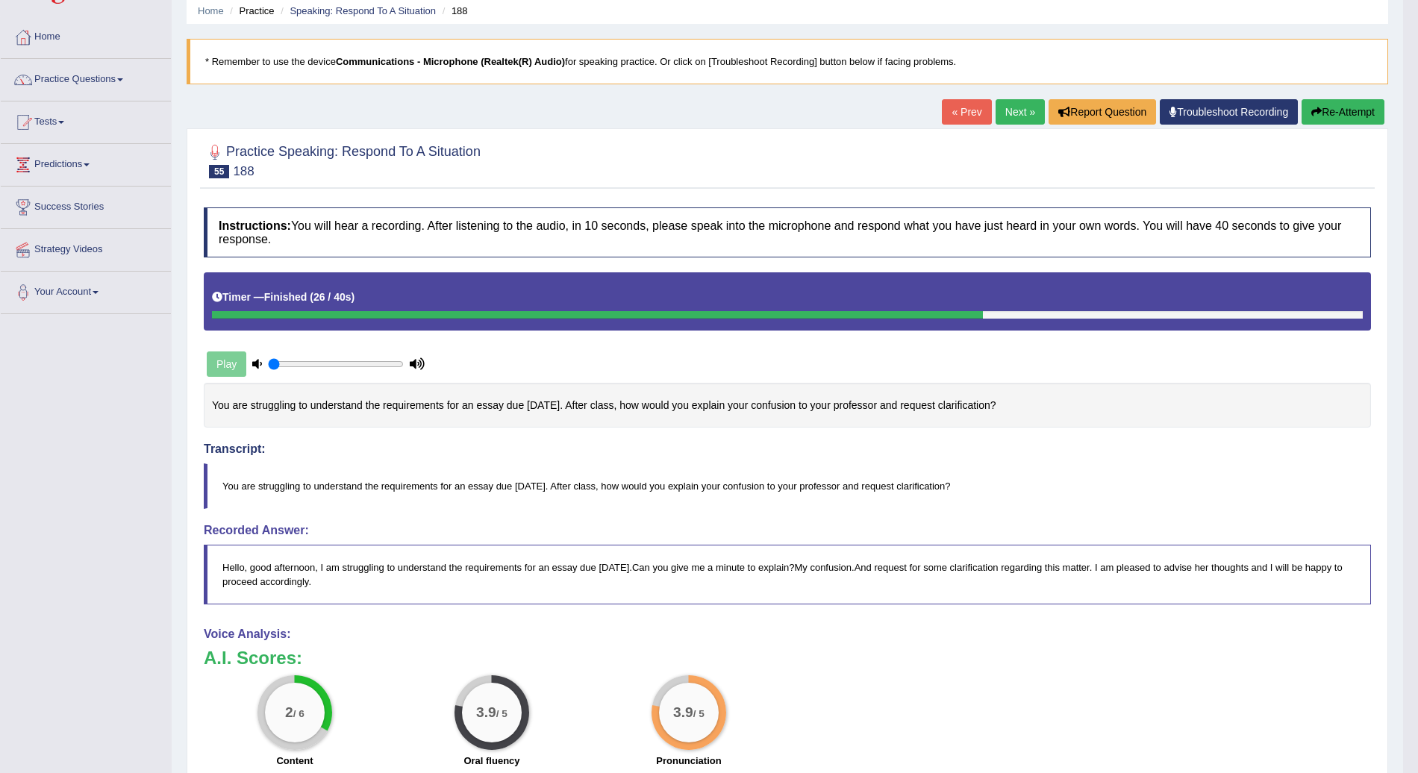 This screenshot has height=773, width=1418. Describe the element at coordinates (491, 760) in the screenshot. I see `label: Oral fluency` at that location.